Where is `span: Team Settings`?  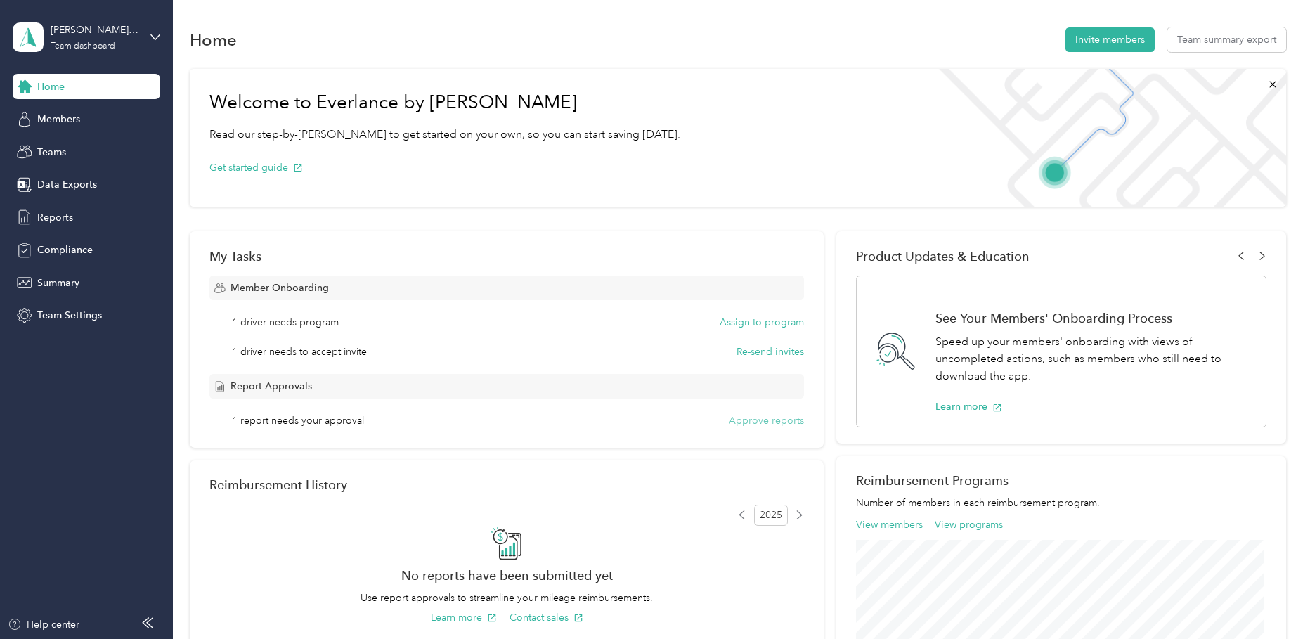
span: Team Settings is located at coordinates (70, 315).